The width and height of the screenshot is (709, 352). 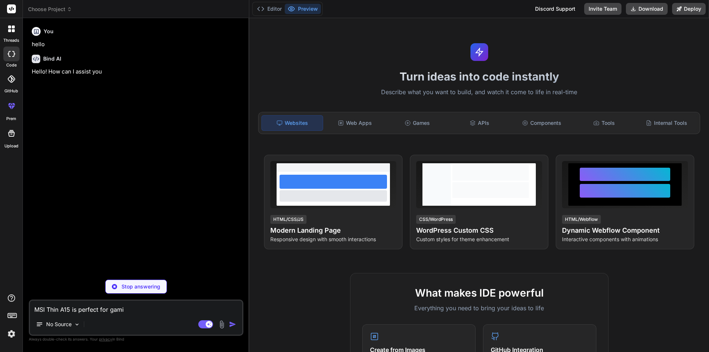 What do you see at coordinates (11, 146) in the screenshot?
I see `label: Upload` at bounding box center [11, 146].